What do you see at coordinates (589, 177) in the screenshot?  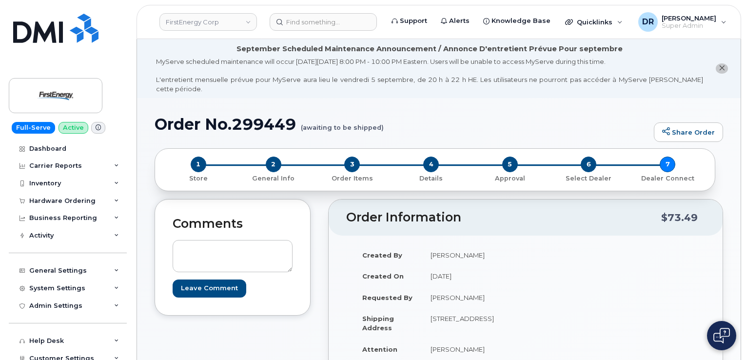 I see `a: 6 Select Dealer` at bounding box center [589, 177].